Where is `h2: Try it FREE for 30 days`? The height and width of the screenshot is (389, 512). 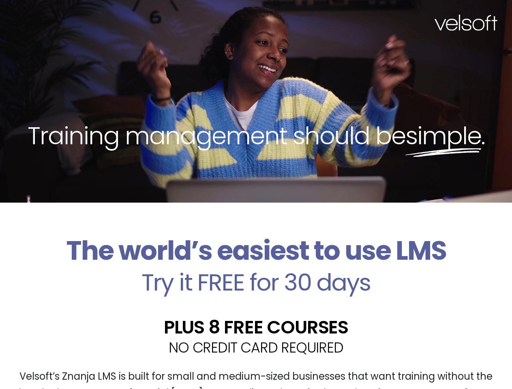
h2: Try it FREE for 30 days is located at coordinates (256, 283).